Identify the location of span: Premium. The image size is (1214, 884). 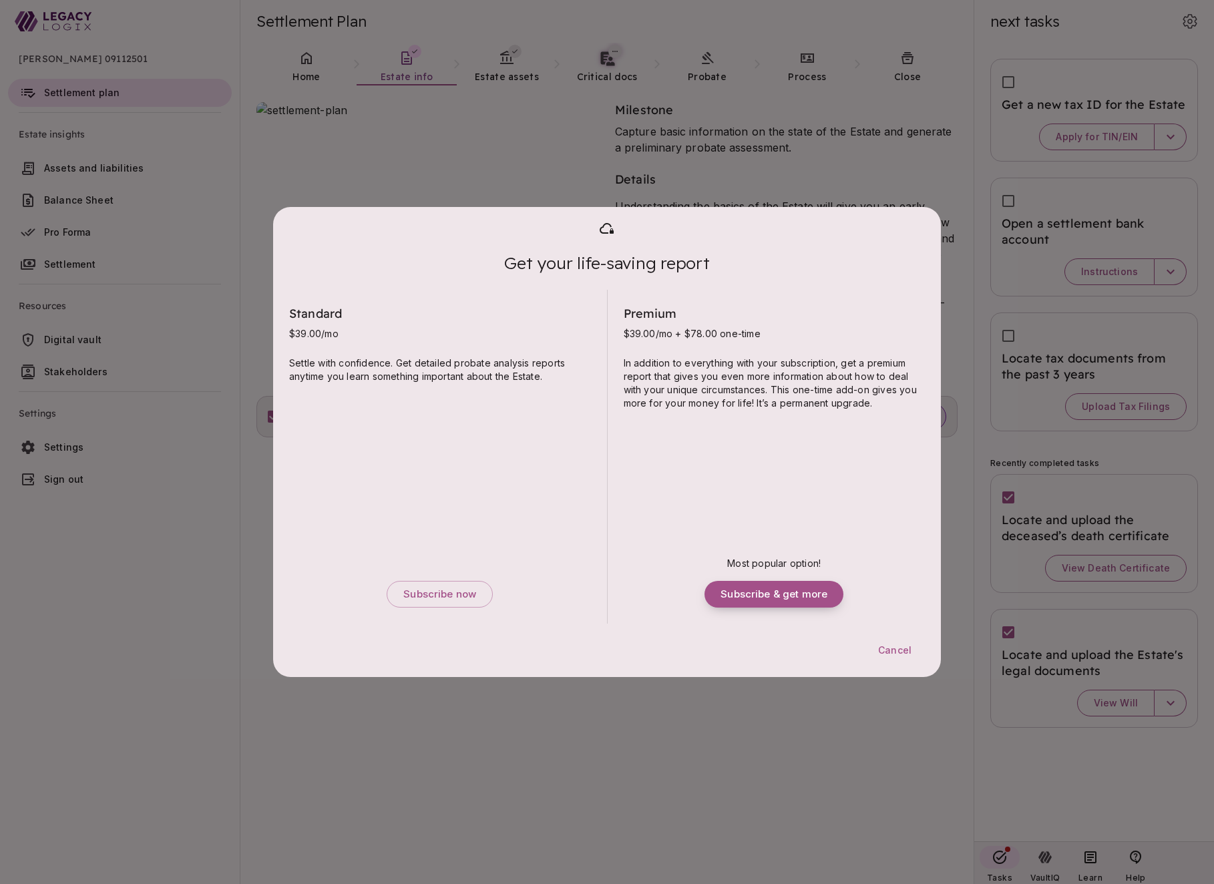
(651, 313).